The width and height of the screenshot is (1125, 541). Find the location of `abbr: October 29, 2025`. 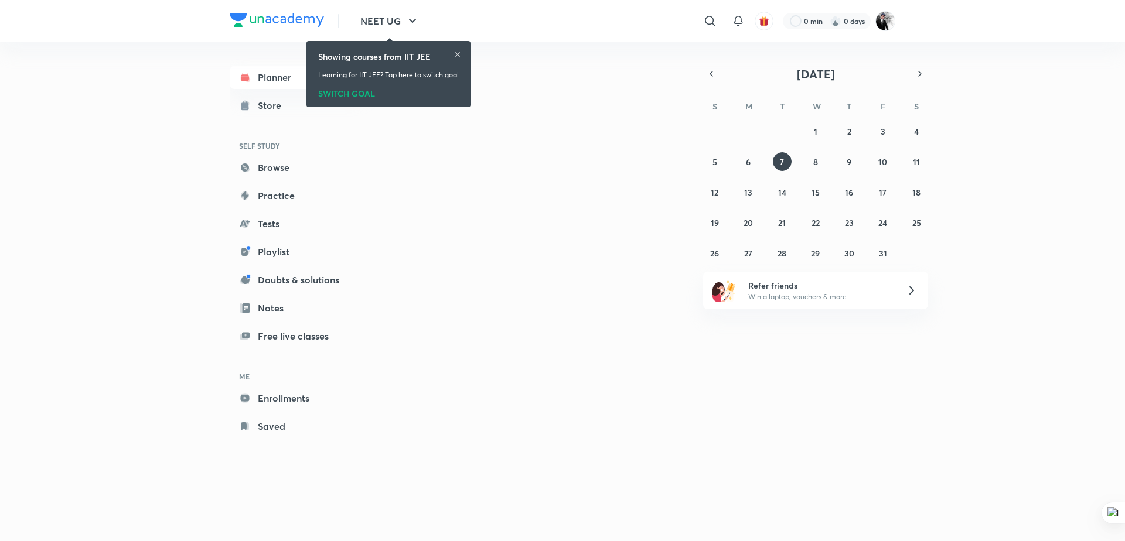

abbr: October 29, 2025 is located at coordinates (815, 253).